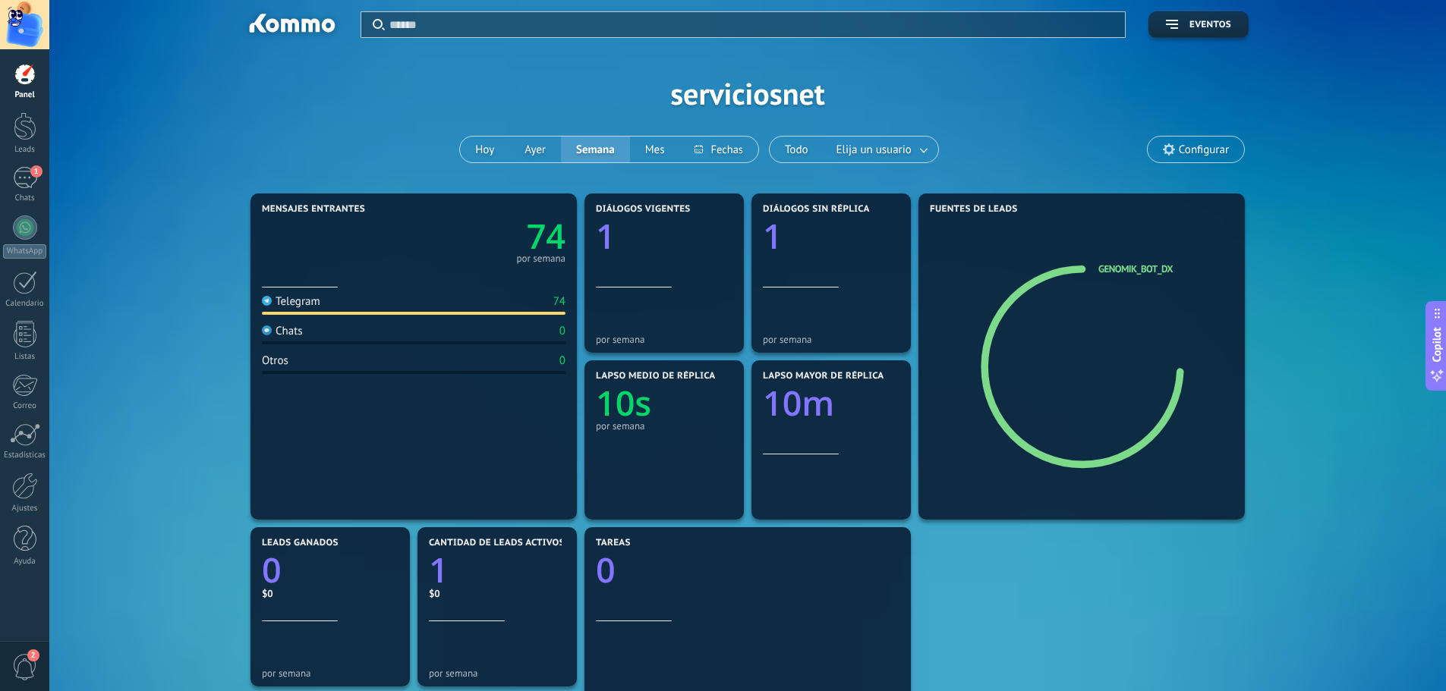 Image resolution: width=1446 pixels, height=691 pixels. What do you see at coordinates (497, 570) in the screenshot?
I see `a: 1` at bounding box center [497, 570].